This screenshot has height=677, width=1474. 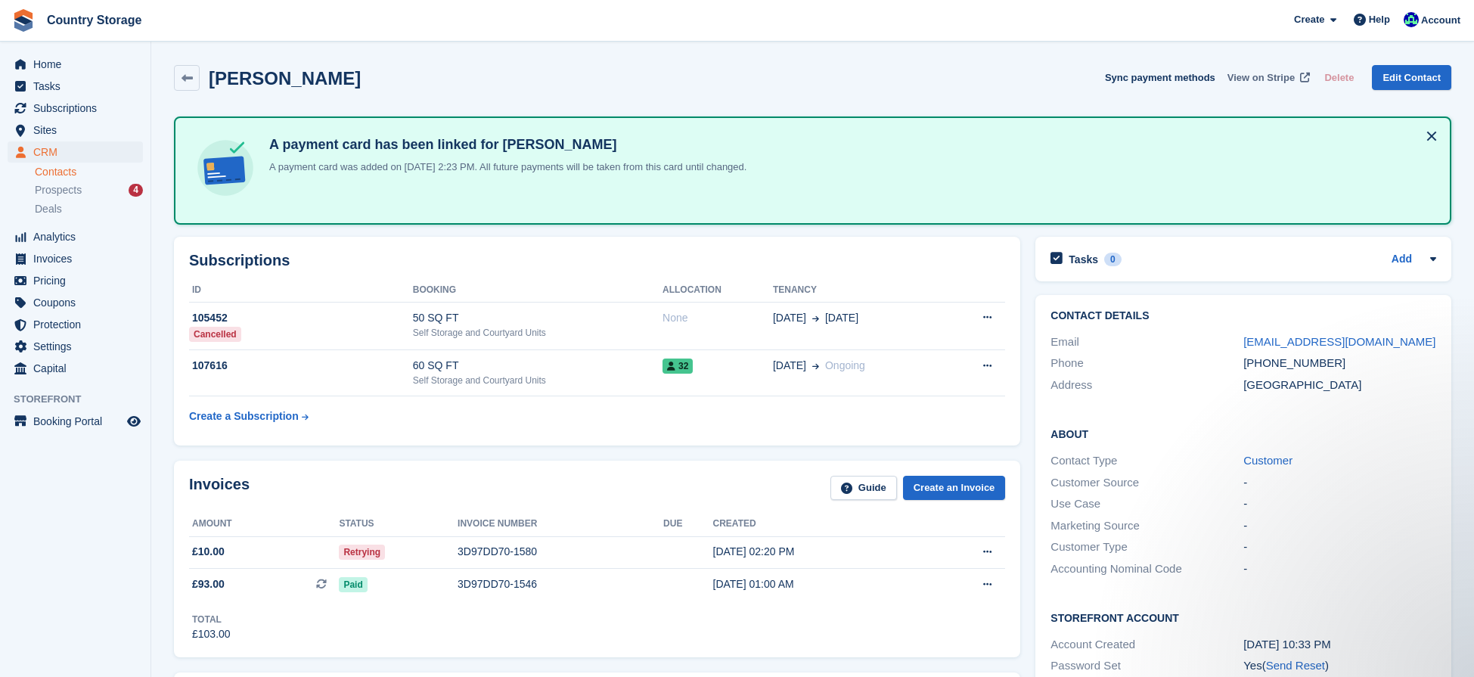 I want to click on a: Prospects 4, so click(x=88, y=190).